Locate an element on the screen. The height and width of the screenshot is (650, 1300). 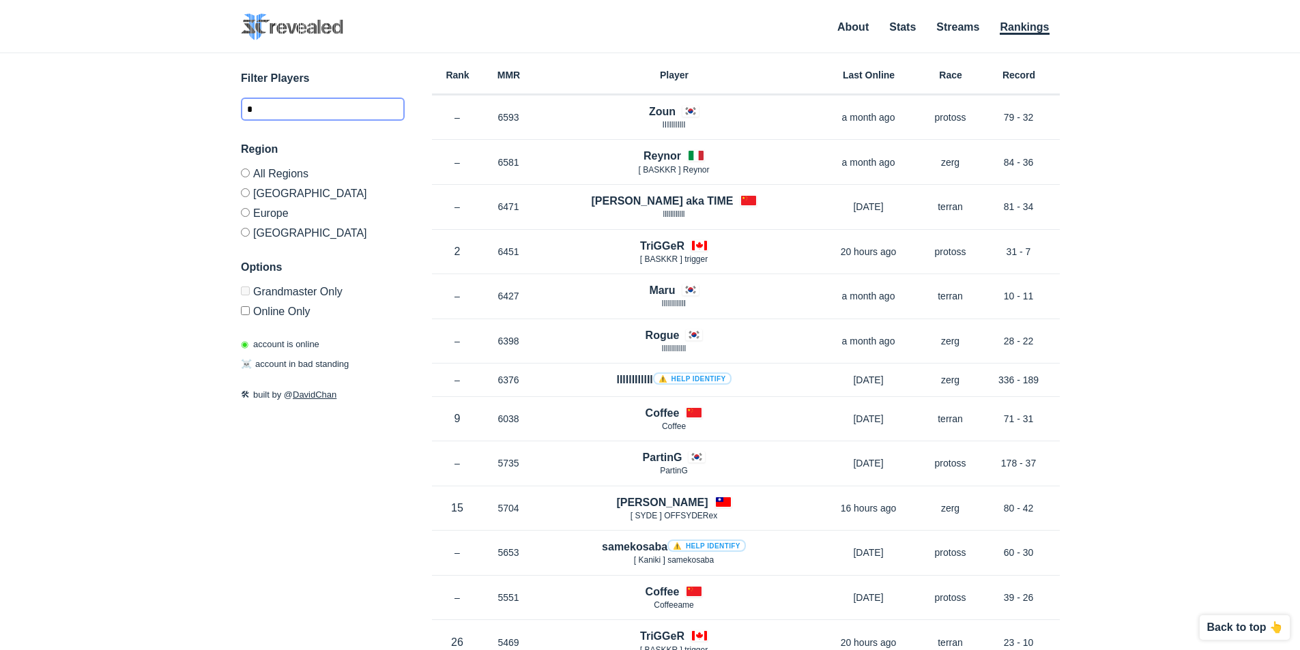
span: [ BASKKR ] Reynor is located at coordinates (674, 170).